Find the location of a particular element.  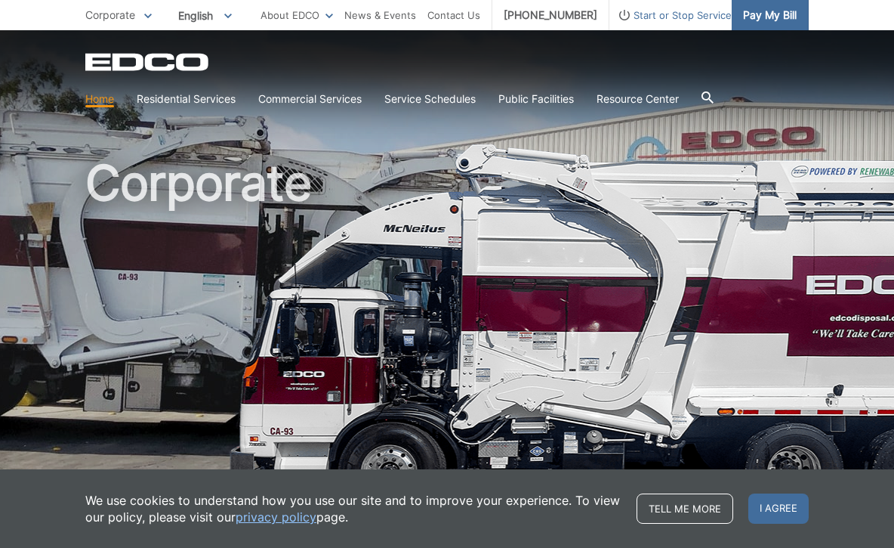

a: Commercial Services is located at coordinates (310, 99).